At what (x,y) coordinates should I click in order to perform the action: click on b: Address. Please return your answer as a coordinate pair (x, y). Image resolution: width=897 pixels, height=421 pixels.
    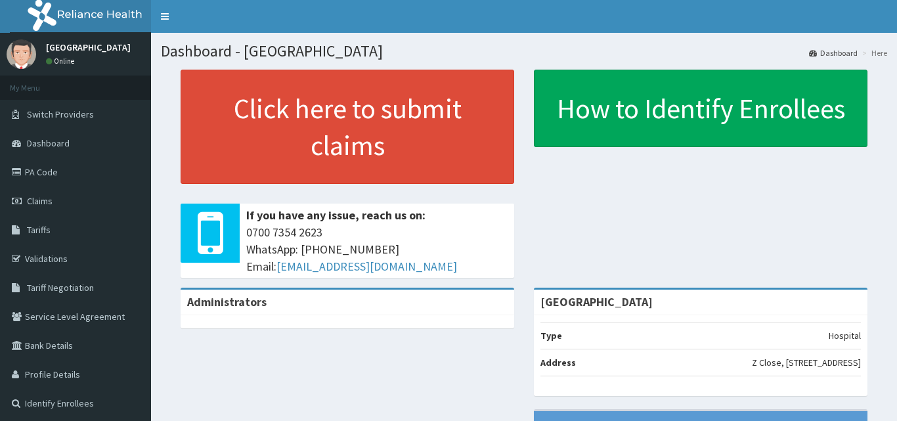
    Looking at the image, I should click on (558, 363).